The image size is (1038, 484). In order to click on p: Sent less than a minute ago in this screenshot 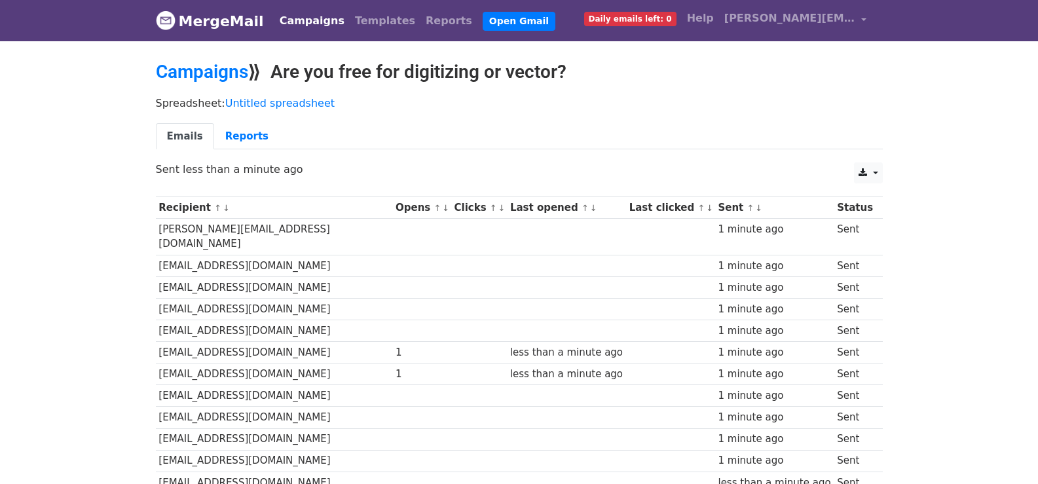, I will do `click(519, 169)`.